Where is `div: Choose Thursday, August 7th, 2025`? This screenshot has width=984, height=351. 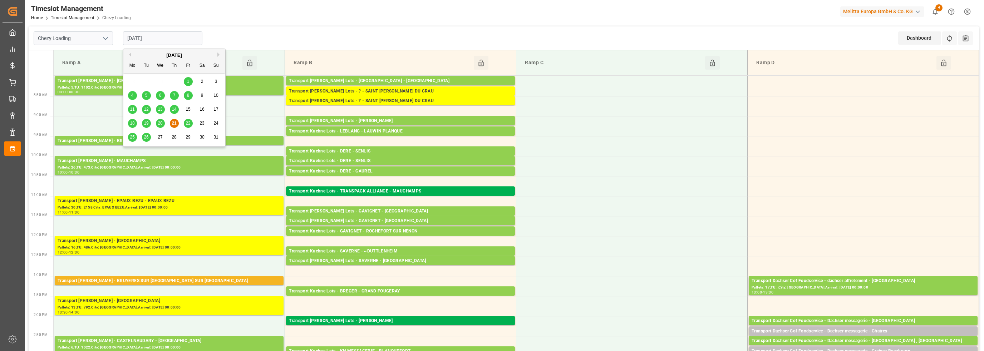 div: Choose Thursday, August 7th, 2025 is located at coordinates (174, 95).